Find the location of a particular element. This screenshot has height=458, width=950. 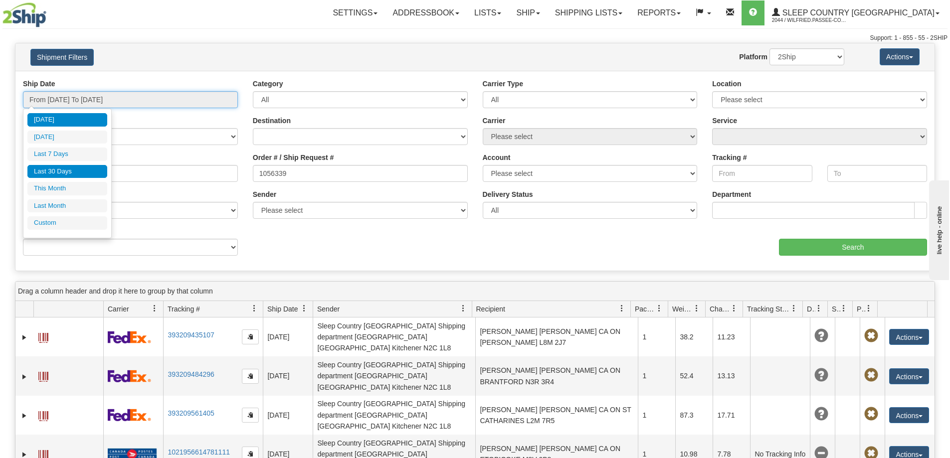

span: Ship Date is located at coordinates (282, 309).